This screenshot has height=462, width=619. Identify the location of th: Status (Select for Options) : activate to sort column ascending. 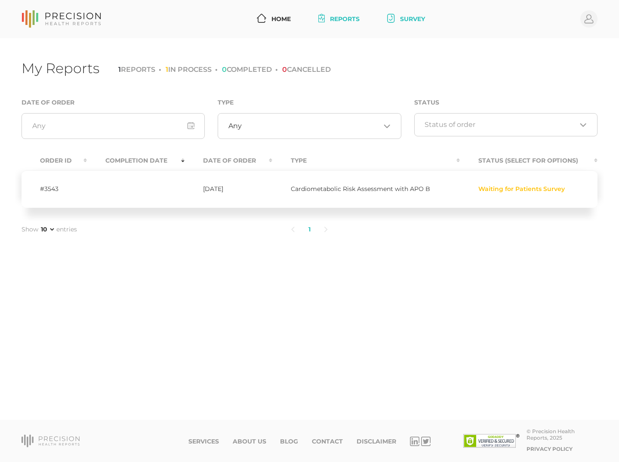
(529, 161).